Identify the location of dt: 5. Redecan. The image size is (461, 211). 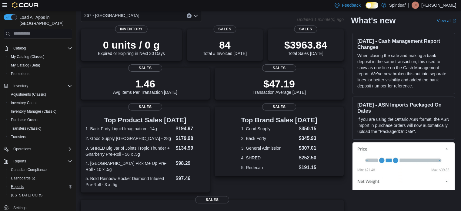
(269, 167).